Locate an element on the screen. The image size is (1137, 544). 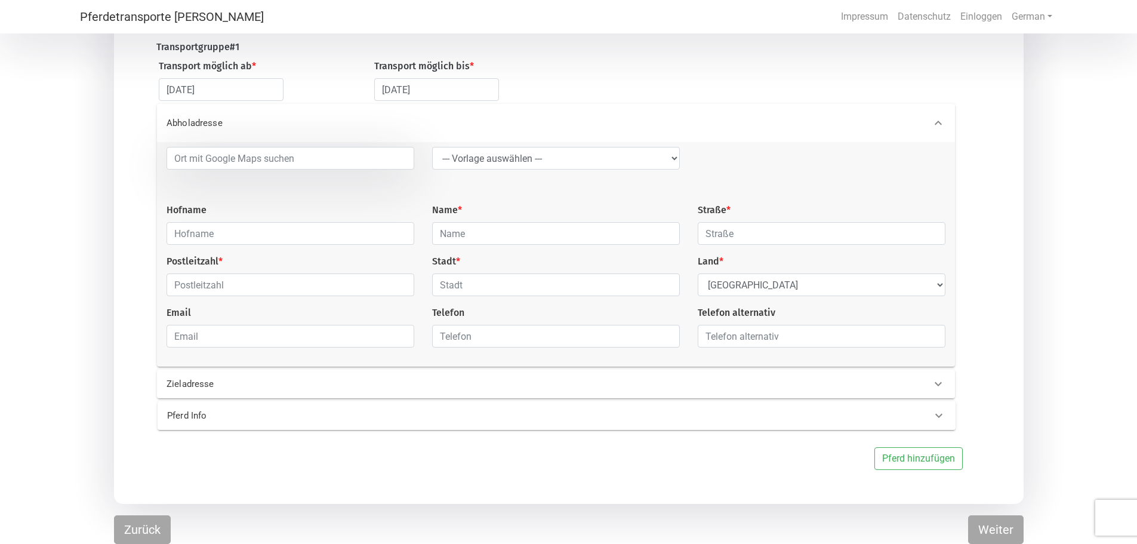
input: Telefon alternativ is located at coordinates (821, 336).